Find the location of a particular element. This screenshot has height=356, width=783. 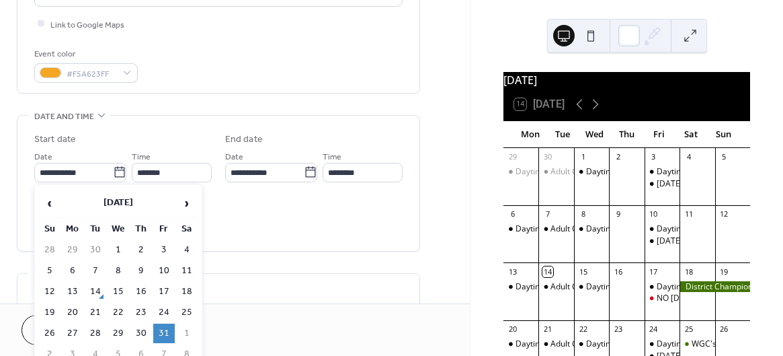

a: Cancel is located at coordinates (63, 329).